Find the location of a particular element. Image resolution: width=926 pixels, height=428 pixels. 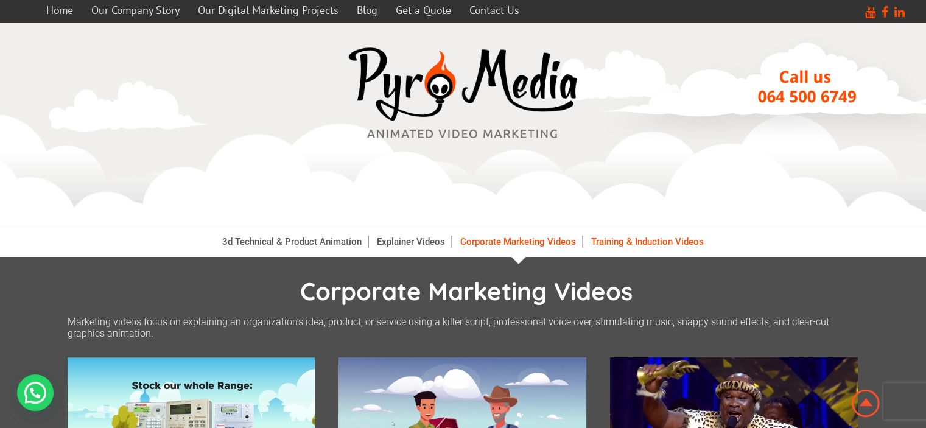

a: Corporate Marketing Videos is located at coordinates (518, 242).